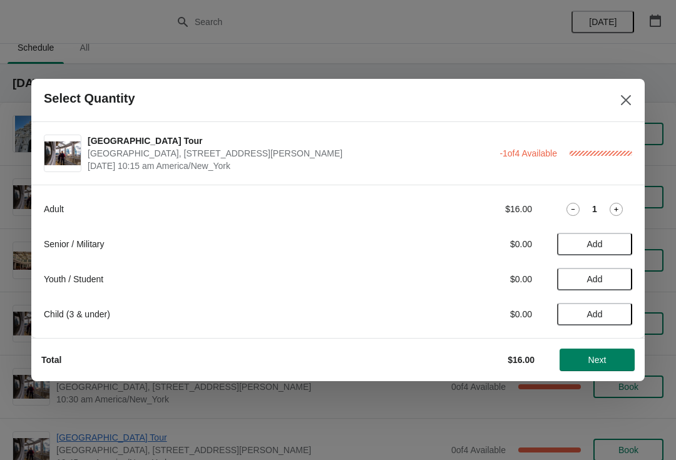 Image resolution: width=676 pixels, height=460 pixels. I want to click on span: Next, so click(597, 360).